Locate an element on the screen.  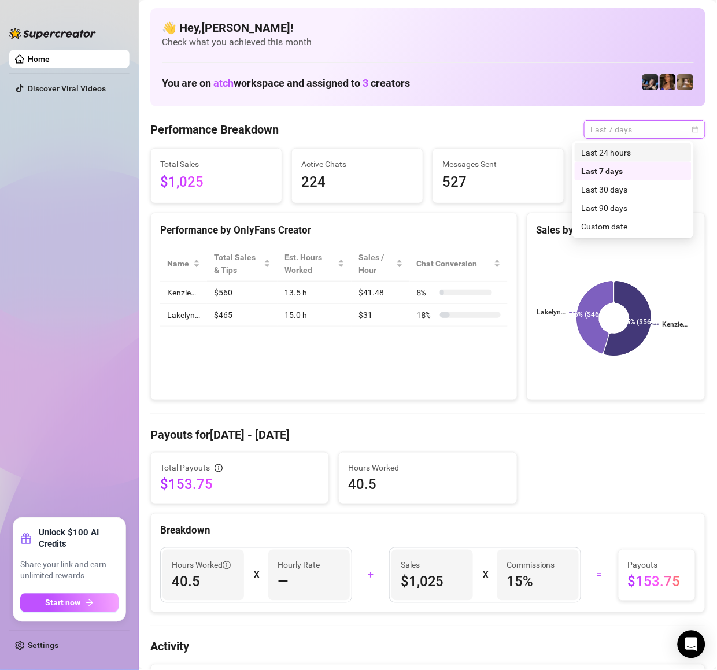
img: logo-BBDzfeDw.svg is located at coordinates (53, 34).